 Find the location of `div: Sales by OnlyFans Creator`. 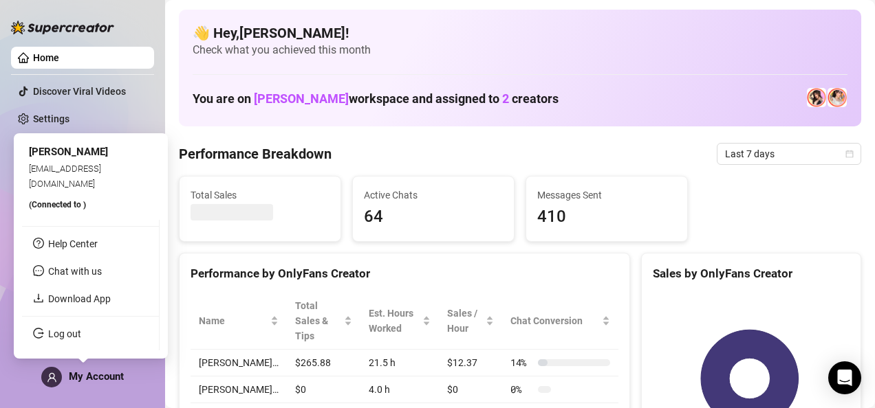

div: Sales by OnlyFans Creator is located at coordinates (751, 274).